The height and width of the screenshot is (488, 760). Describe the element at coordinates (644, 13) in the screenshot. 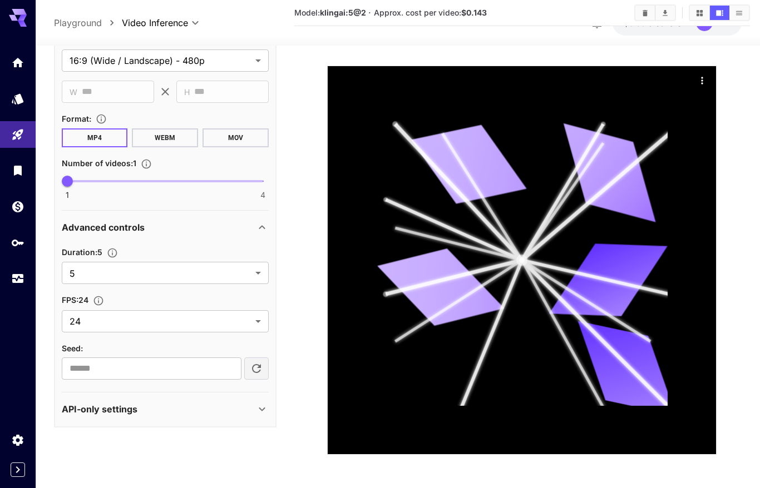

I see `button: Clear videos` at that location.